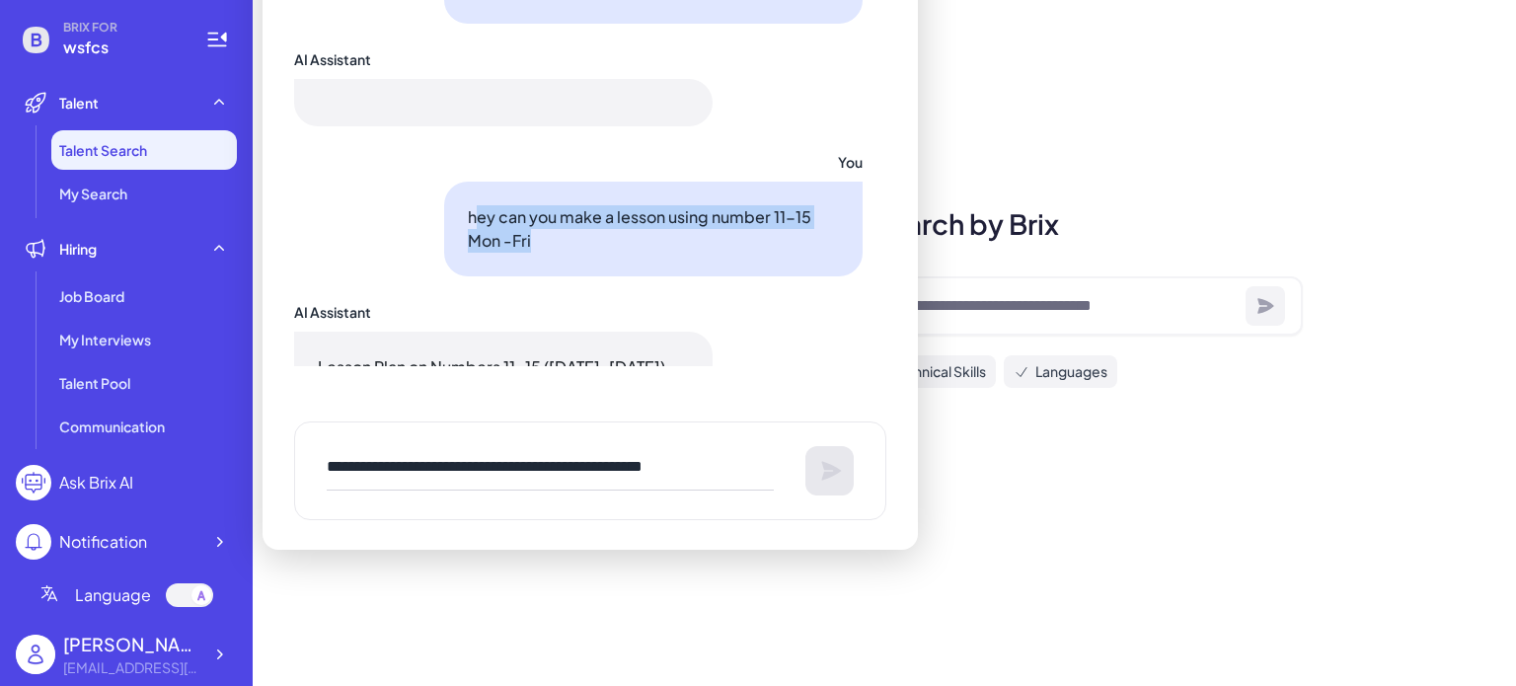  Describe the element at coordinates (79, 103) in the screenshot. I see `span: Talent` at that location.